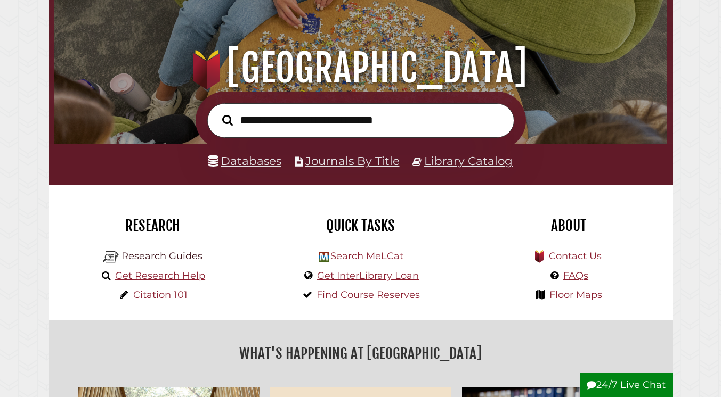 The width and height of the screenshot is (721, 397). Describe the element at coordinates (160, 276) in the screenshot. I see `a: Get Research Help` at that location.